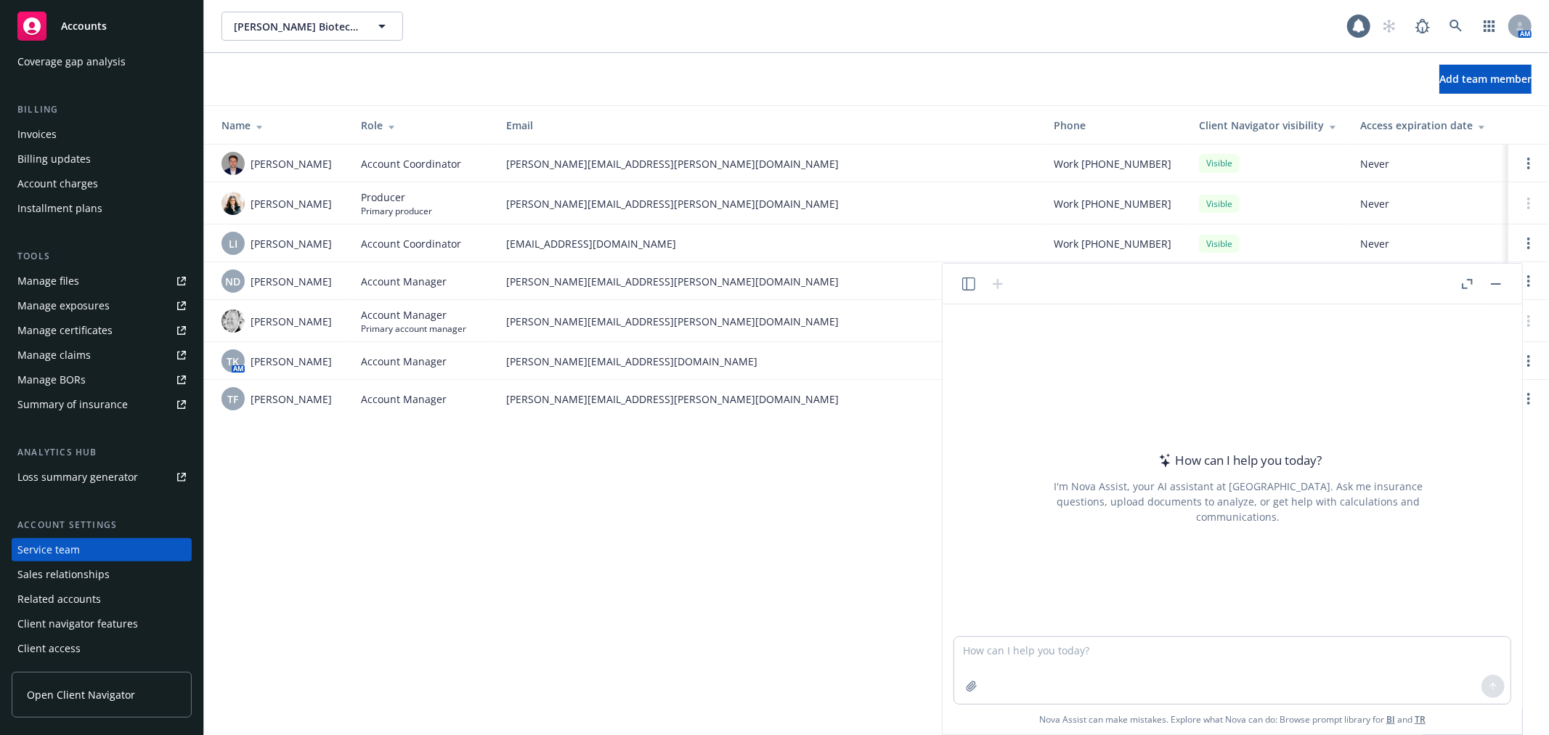  I want to click on div: Manage files, so click(48, 281).